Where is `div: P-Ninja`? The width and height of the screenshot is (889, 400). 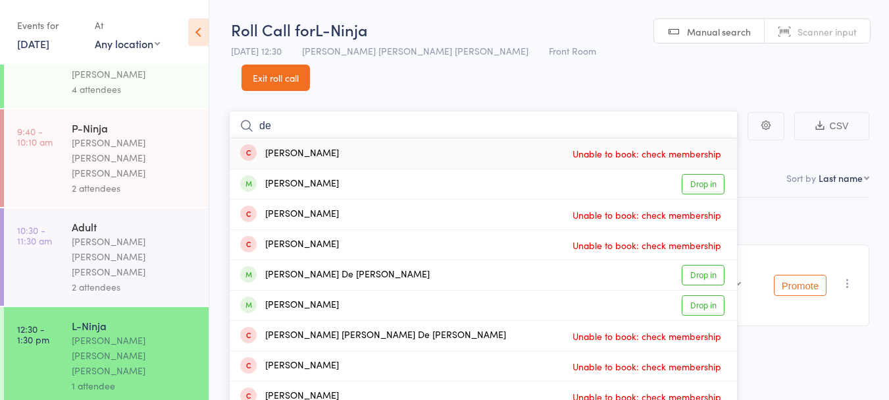 div: P-Ninja is located at coordinates (134, 128).